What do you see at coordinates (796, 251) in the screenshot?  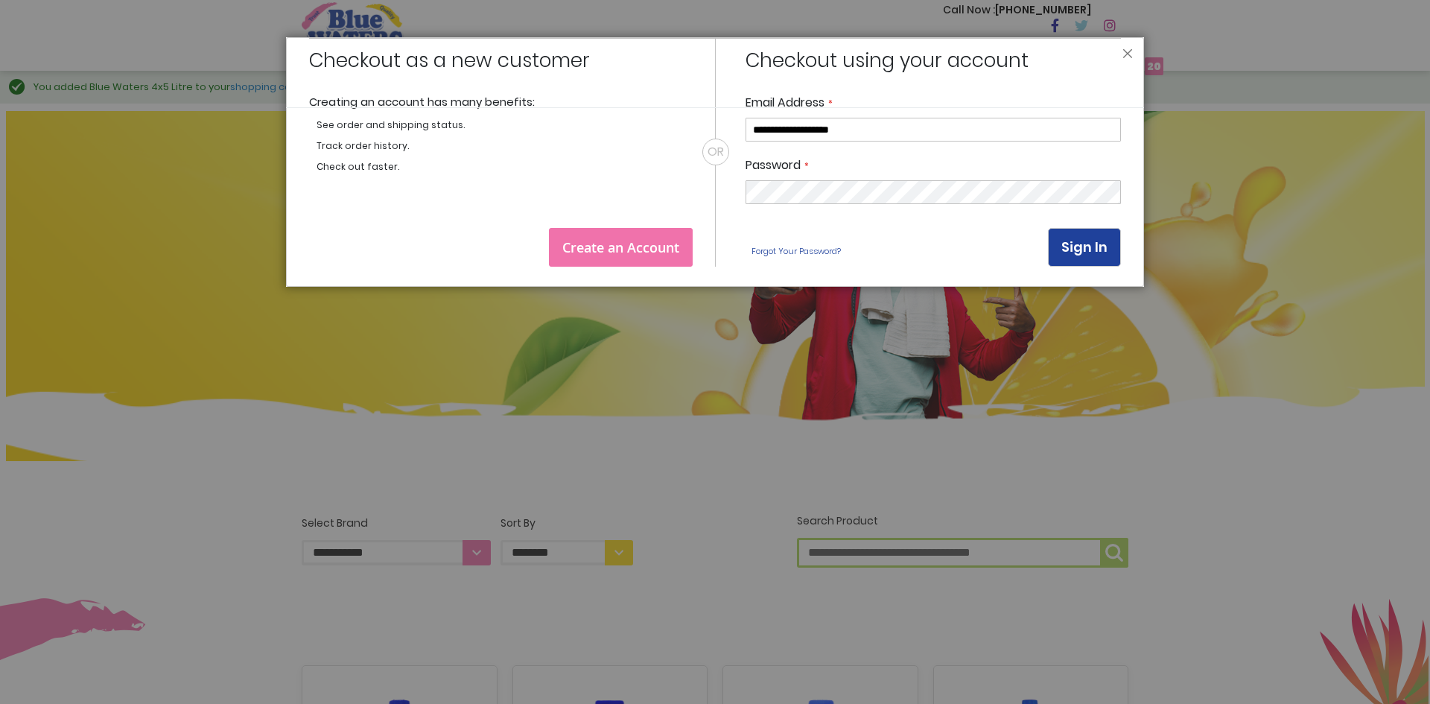 I see `span: Forgot Your Password?` at bounding box center [796, 251].